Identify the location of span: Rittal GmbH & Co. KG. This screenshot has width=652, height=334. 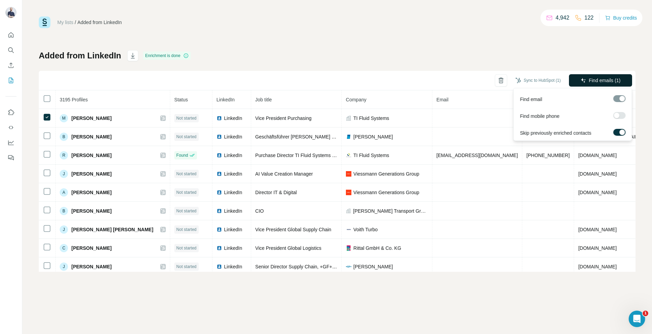
(377, 248).